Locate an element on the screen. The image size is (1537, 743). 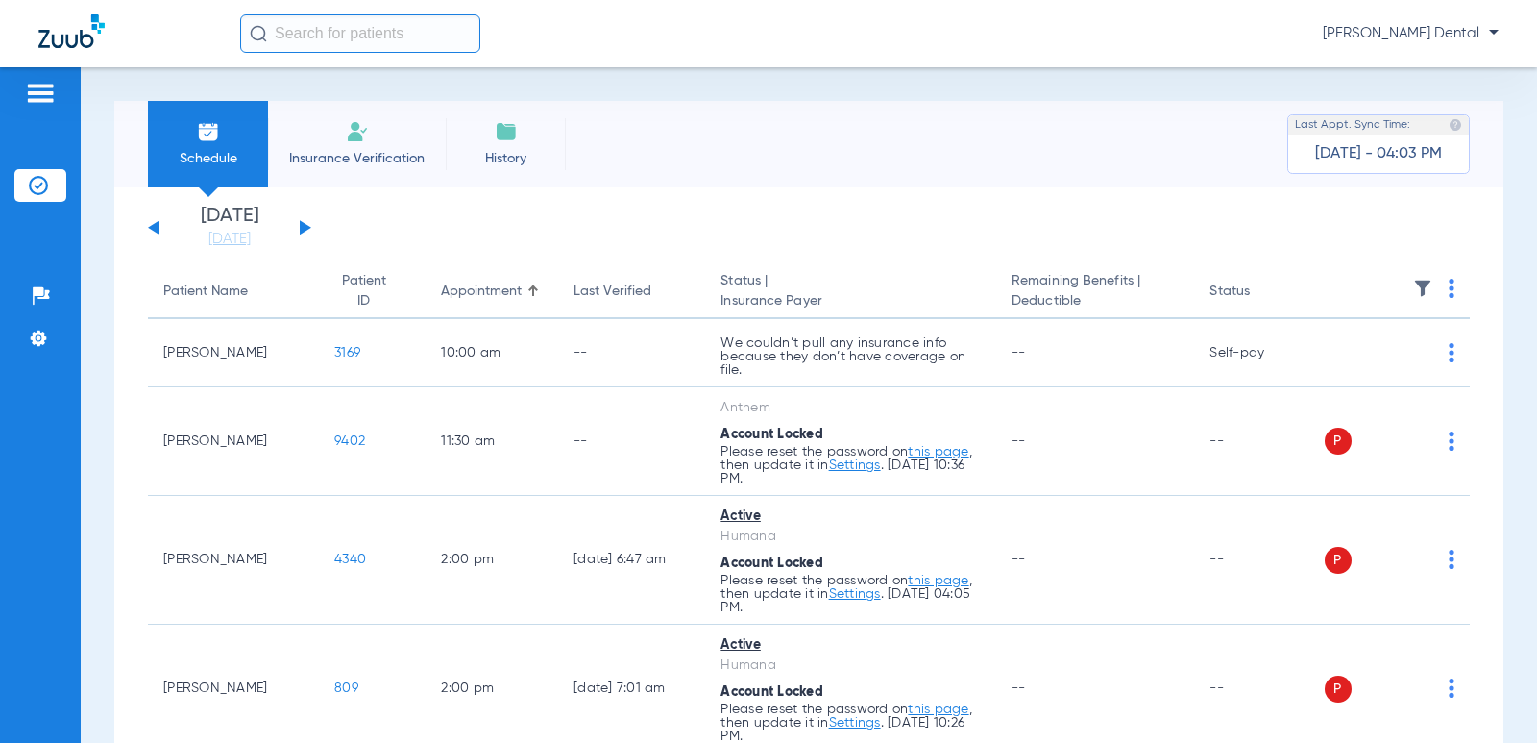
td: 2:00 PM is located at coordinates (492, 560).